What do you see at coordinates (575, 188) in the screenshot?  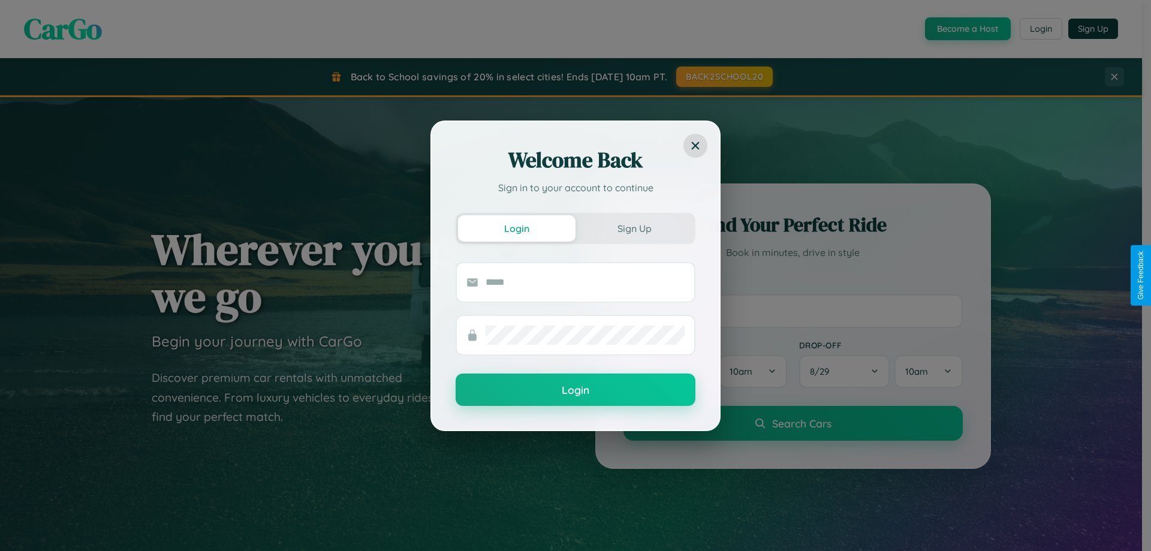 I see `p: Sign in to your account to continue` at bounding box center [575, 188].